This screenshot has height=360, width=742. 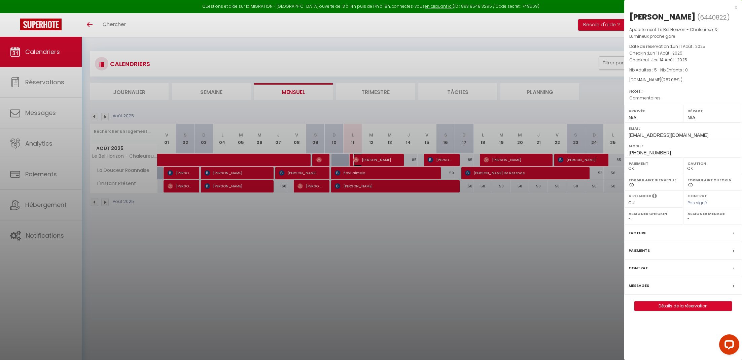 I want to click on label: Caution, so click(x=713, y=163).